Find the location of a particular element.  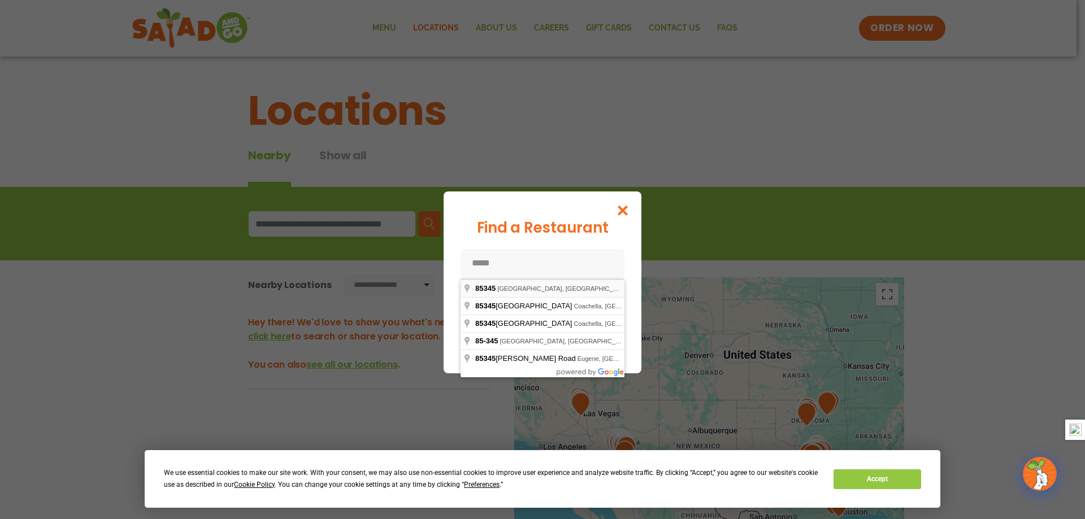

button: Close modal is located at coordinates (623, 210).